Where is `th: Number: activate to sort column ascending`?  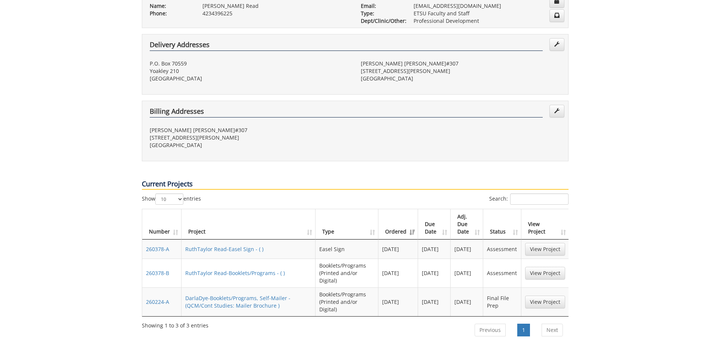
th: Number: activate to sort column ascending is located at coordinates (162, 224).